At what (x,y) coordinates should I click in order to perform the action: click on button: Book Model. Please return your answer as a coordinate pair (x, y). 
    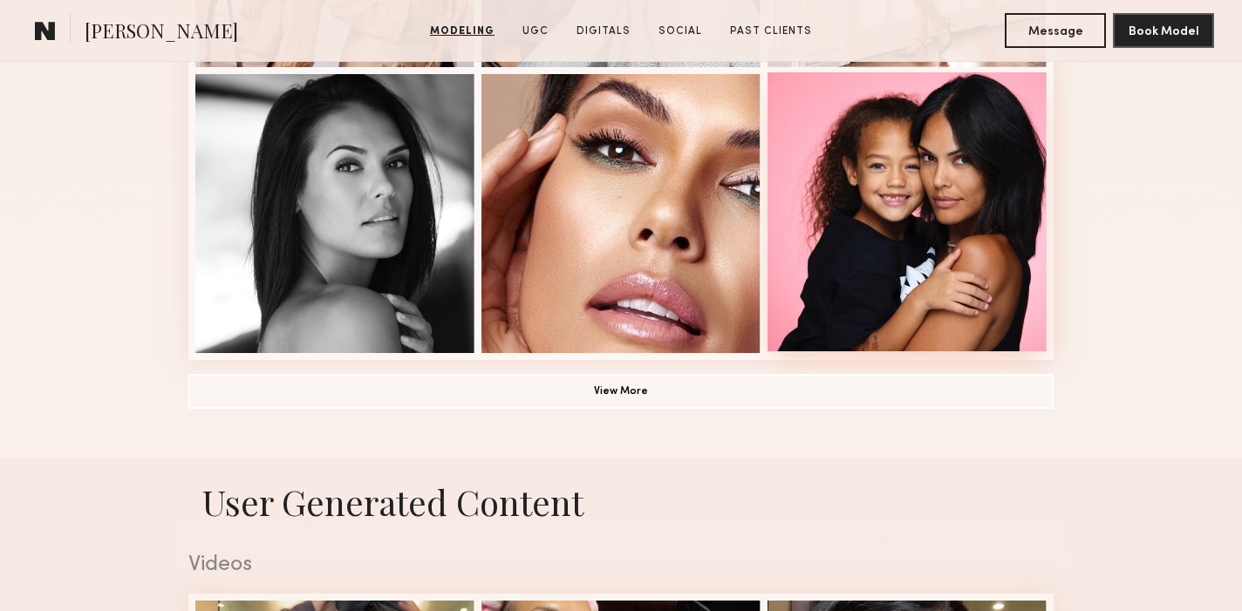
    Looking at the image, I should click on (1164, 31).